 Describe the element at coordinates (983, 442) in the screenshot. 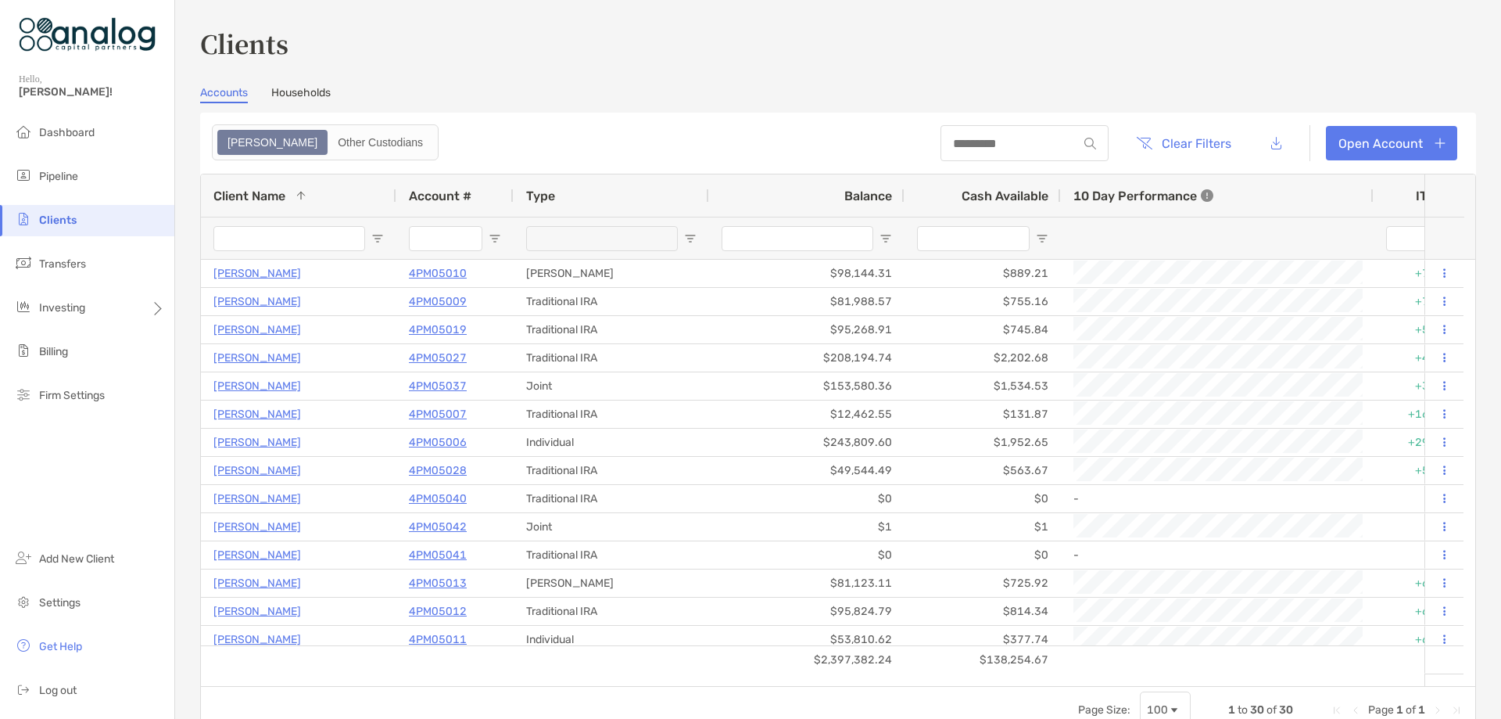

I see `div: $1,952.65` at that location.